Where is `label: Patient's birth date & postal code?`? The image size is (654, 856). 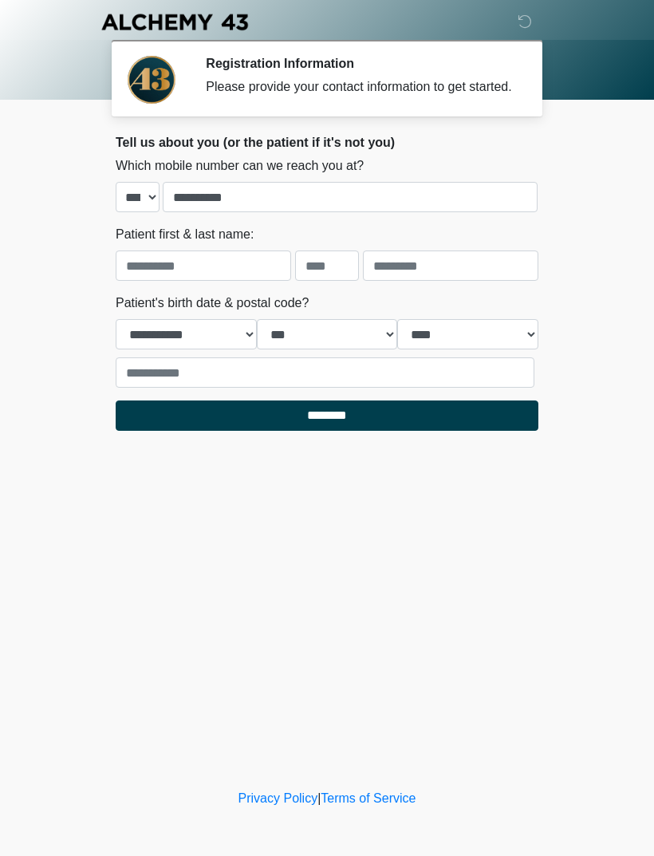 label: Patient's birth date & postal code? is located at coordinates (212, 303).